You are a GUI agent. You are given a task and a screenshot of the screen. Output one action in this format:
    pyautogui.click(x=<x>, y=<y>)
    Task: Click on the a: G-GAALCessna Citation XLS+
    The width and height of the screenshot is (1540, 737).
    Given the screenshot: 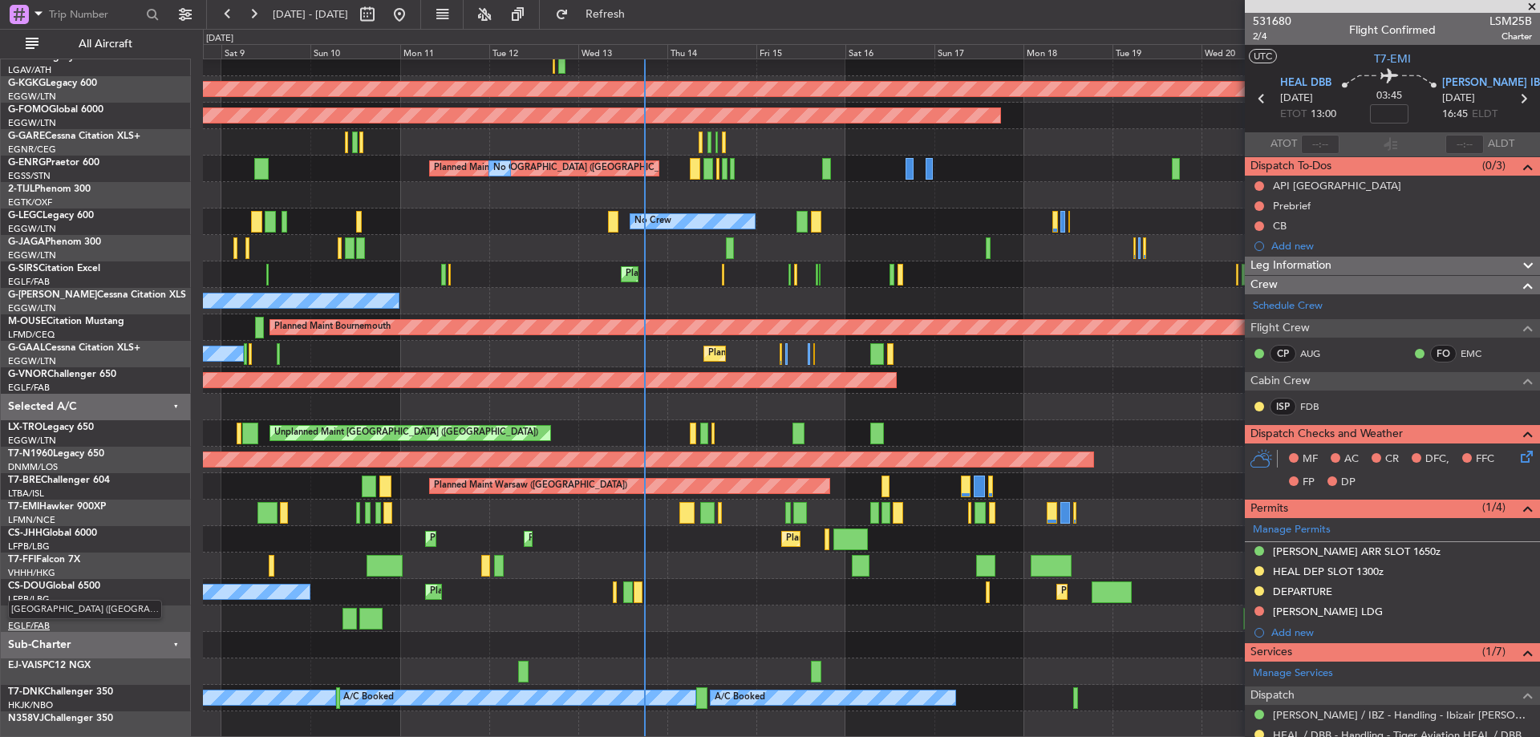 What is the action you would take?
    pyautogui.click(x=74, y=348)
    